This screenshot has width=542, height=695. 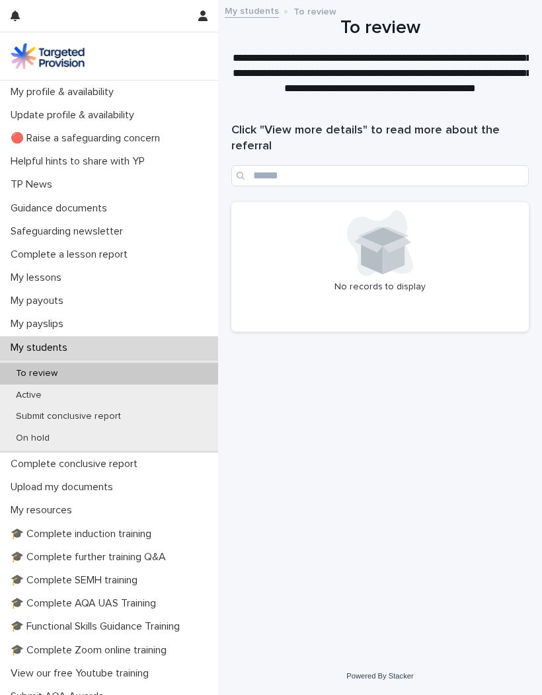 What do you see at coordinates (34, 184) in the screenshot?
I see `p: TP News` at bounding box center [34, 184].